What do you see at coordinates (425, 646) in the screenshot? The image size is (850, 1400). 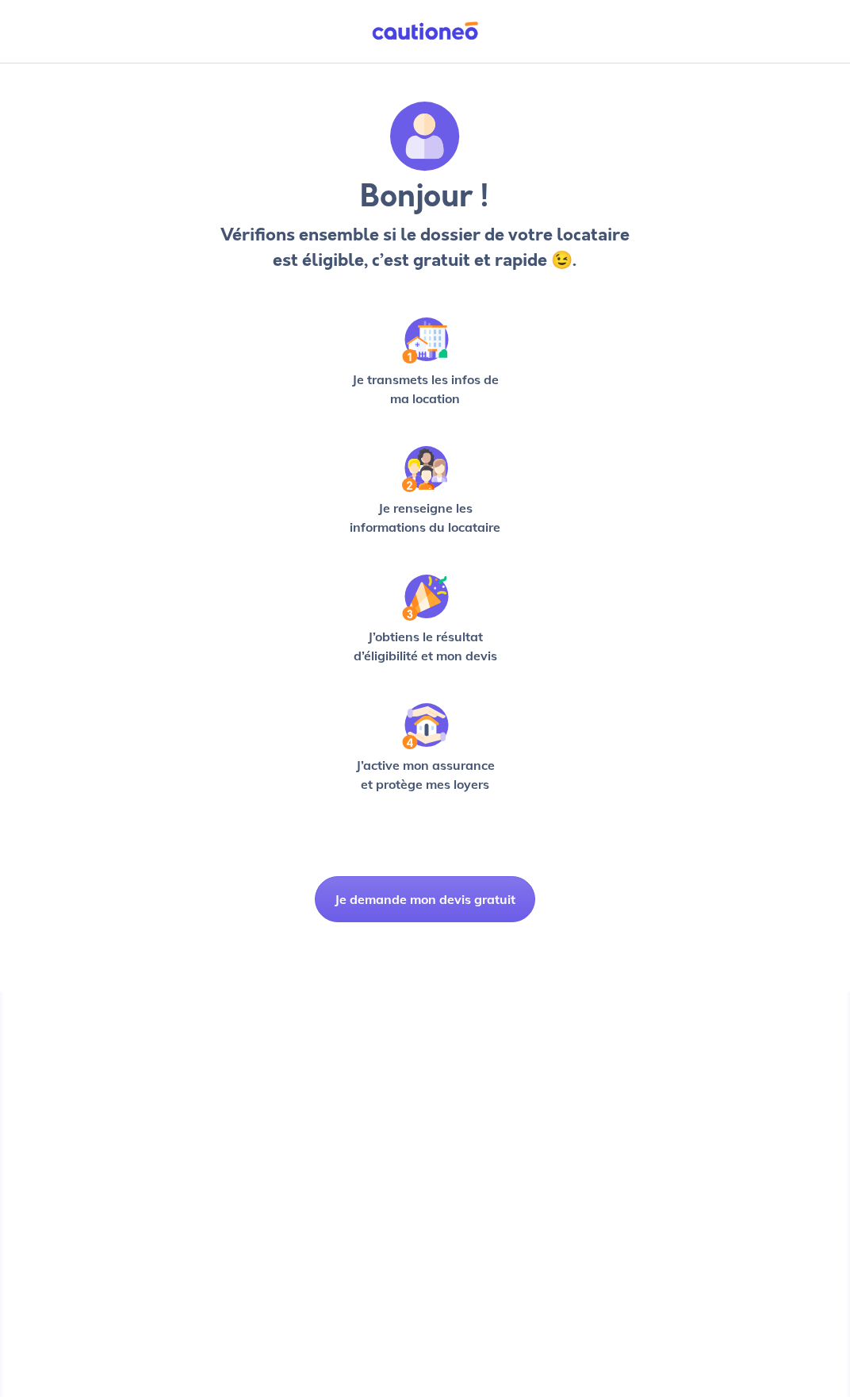 I see `p: J’obtiens le résultat d’éligibilité et mon devis` at bounding box center [425, 646].